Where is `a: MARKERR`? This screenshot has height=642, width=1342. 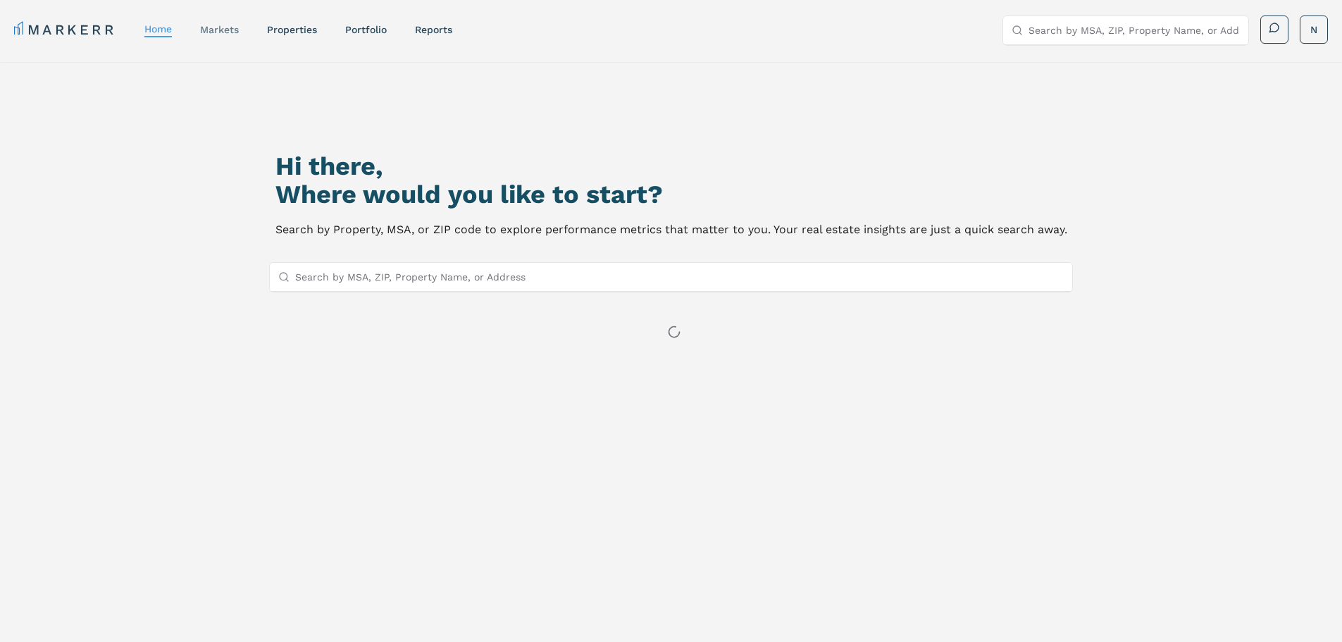 a: MARKERR is located at coordinates (65, 30).